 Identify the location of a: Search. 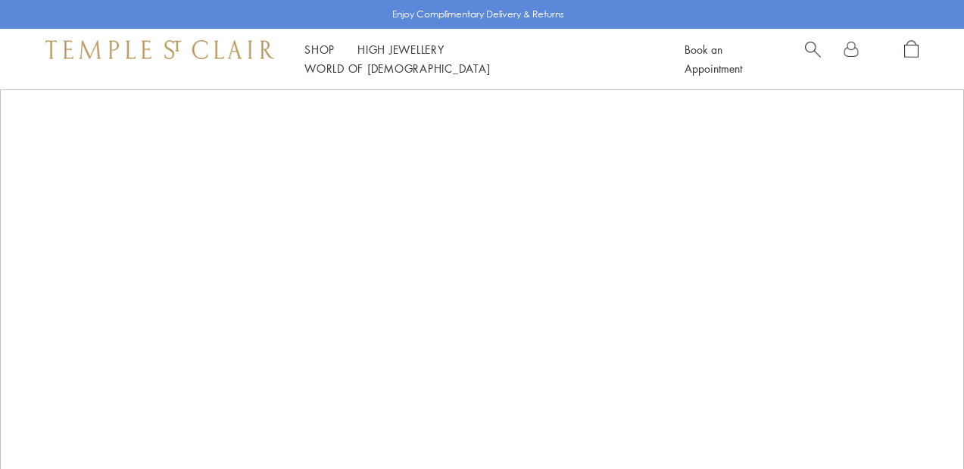
(813, 59).